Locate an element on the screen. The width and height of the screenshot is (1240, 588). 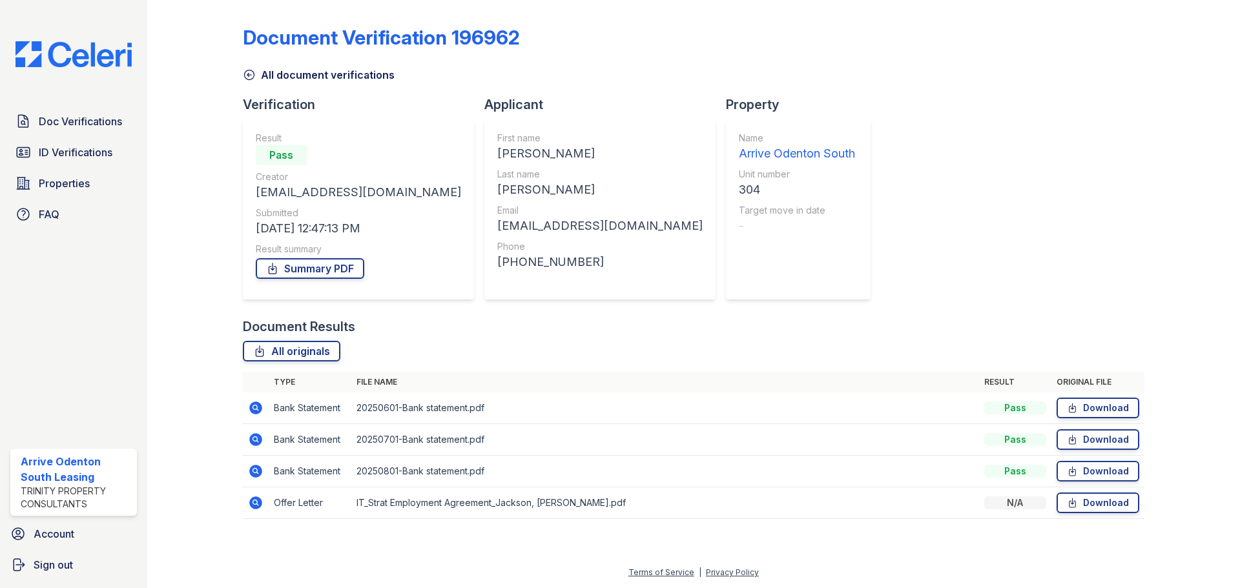
span: Properties is located at coordinates (64, 183).